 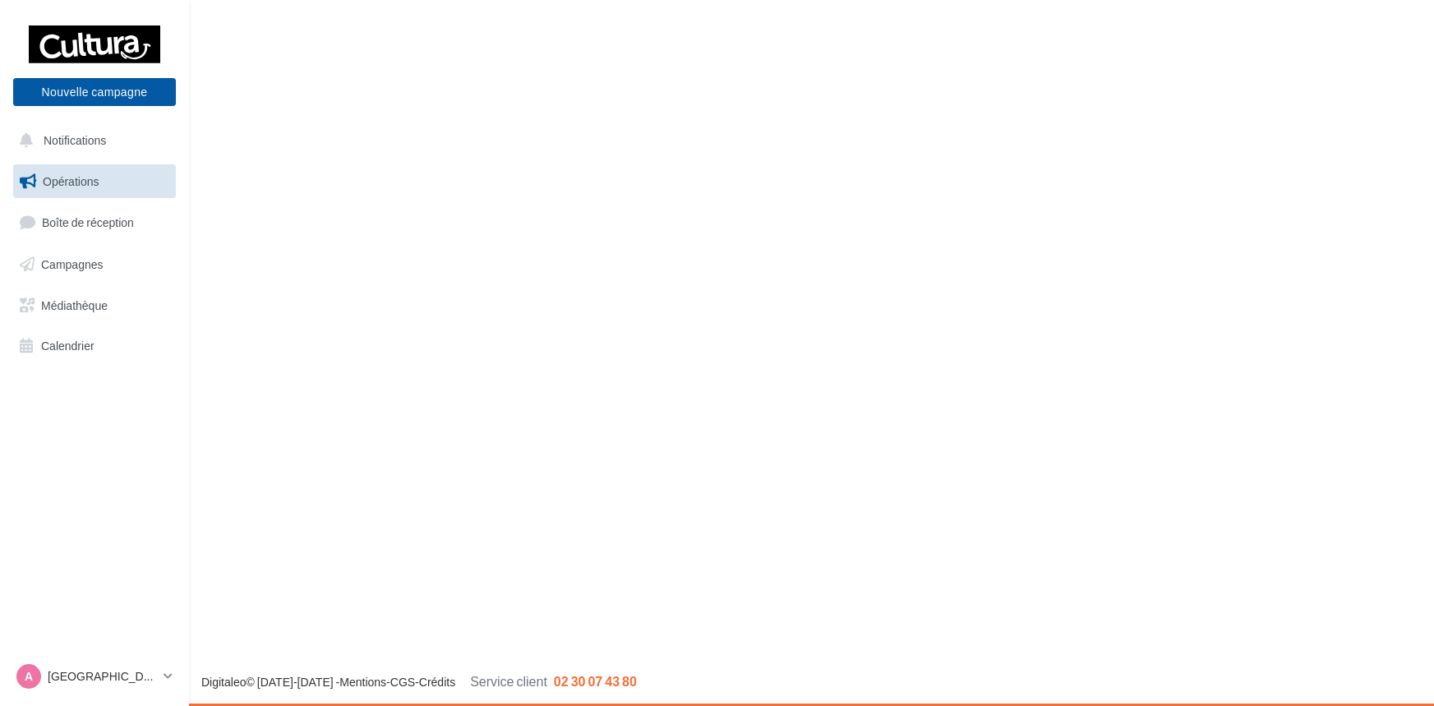 I want to click on span: Boîte de réception, so click(x=88, y=222).